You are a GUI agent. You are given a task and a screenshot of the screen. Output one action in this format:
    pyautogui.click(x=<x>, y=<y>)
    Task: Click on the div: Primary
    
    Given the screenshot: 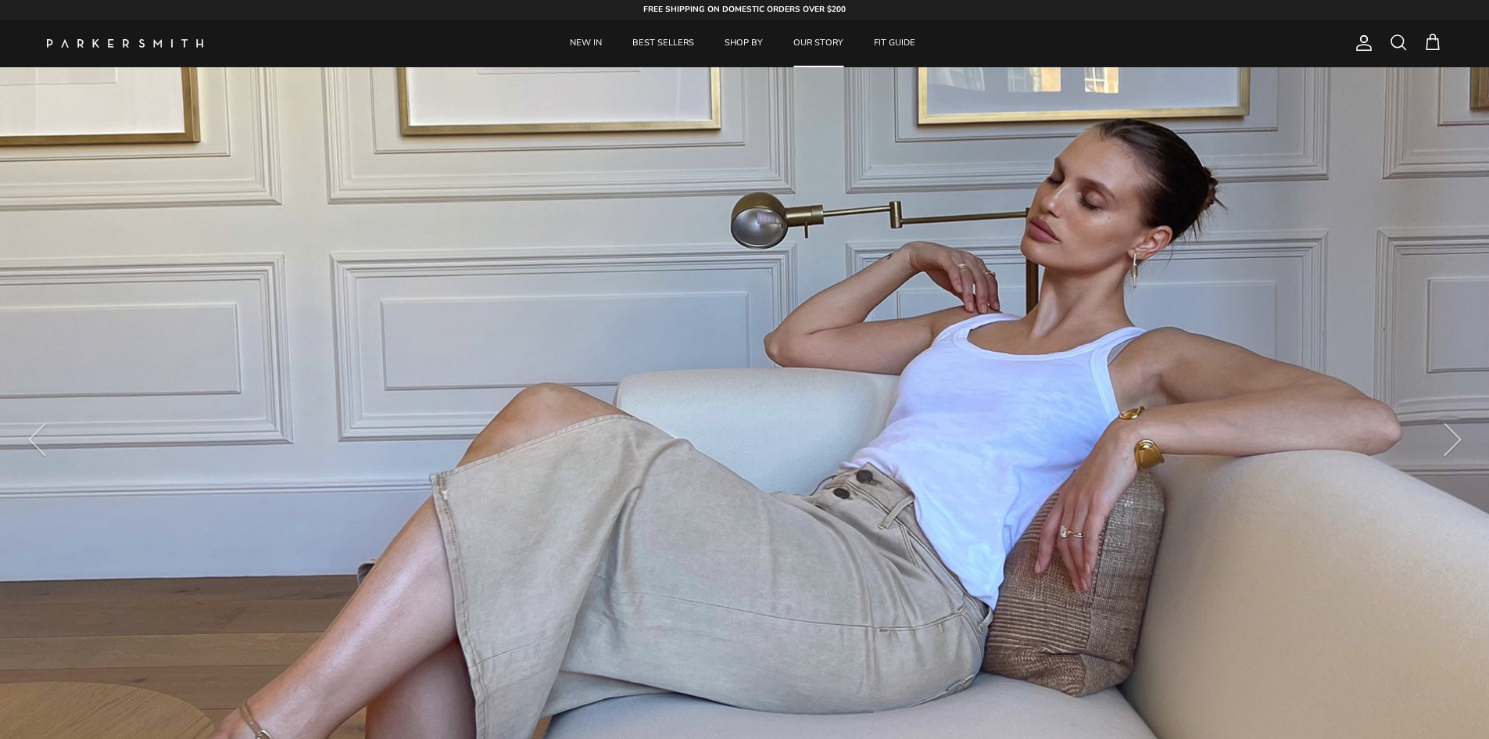 What is the action you would take?
    pyautogui.click(x=743, y=43)
    